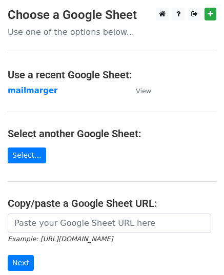  What do you see at coordinates (138, 91) in the screenshot?
I see `a: View` at bounding box center [138, 91].